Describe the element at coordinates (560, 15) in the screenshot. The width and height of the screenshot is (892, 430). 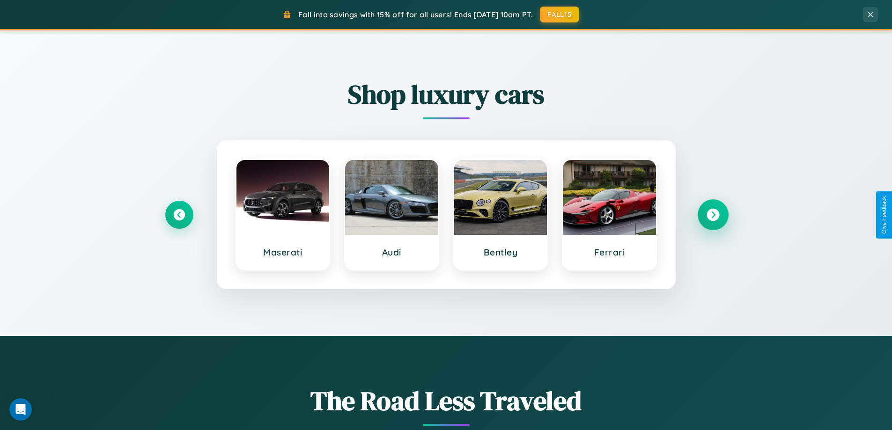
I see `button: FALL15` at that location.